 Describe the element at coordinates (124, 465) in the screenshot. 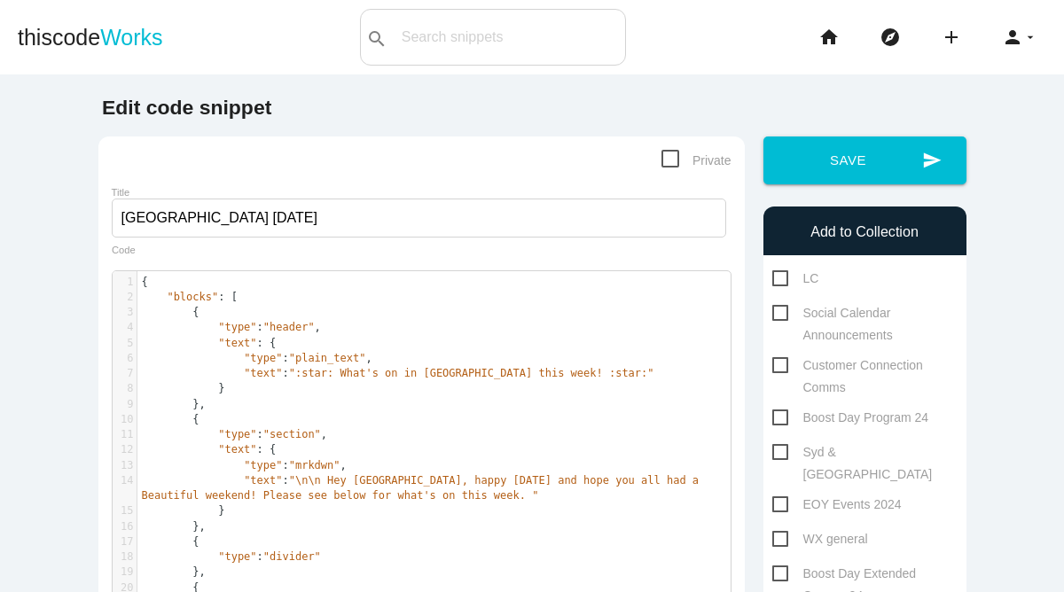

I see `div: 13` at that location.